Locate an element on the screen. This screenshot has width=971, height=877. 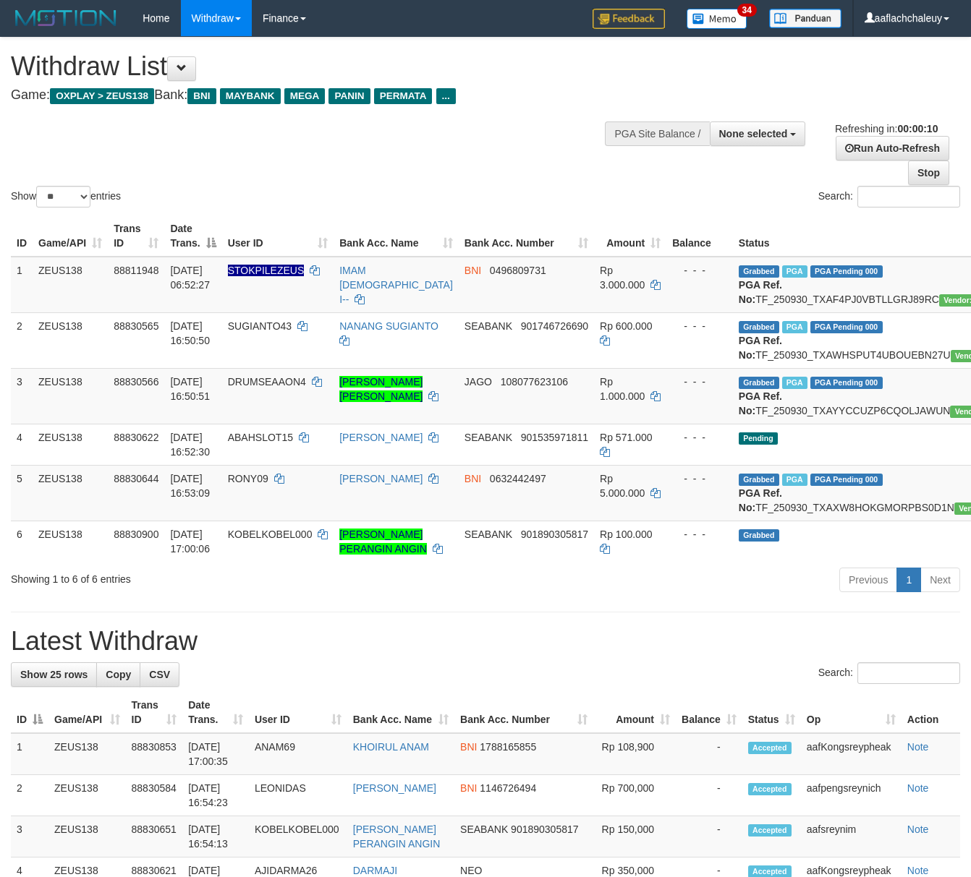
input: Search: is located at coordinates (908, 673).